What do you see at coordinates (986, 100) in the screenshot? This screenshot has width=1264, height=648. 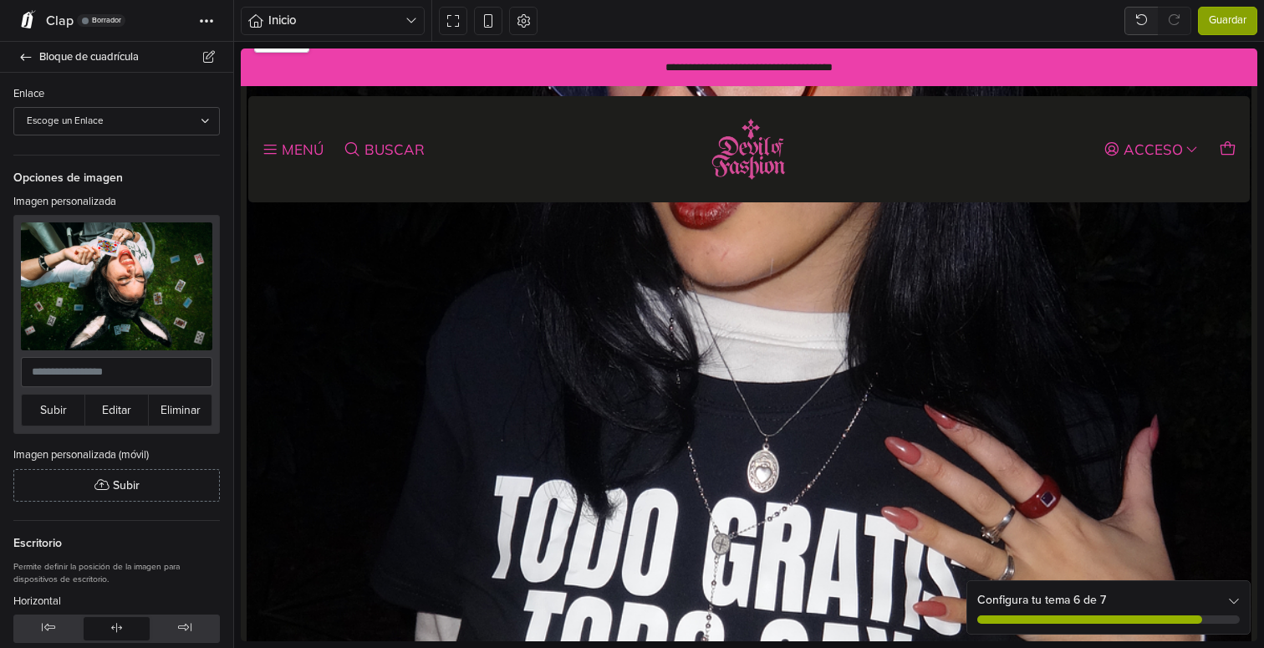 I see `button: Carro` at bounding box center [986, 100].